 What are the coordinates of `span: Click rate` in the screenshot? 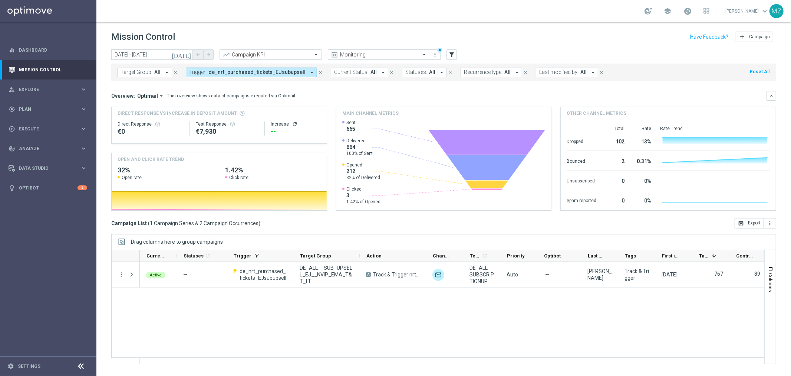 It's located at (239, 177).